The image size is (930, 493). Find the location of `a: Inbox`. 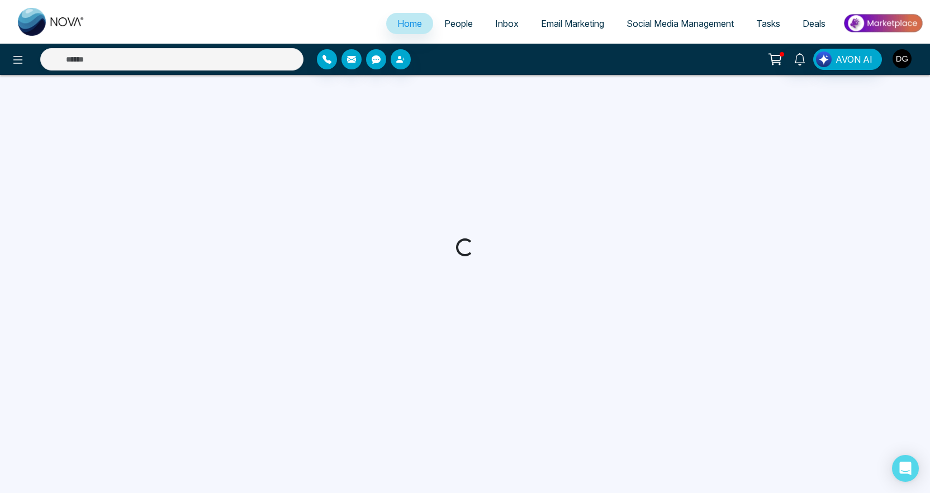

a: Inbox is located at coordinates (507, 23).